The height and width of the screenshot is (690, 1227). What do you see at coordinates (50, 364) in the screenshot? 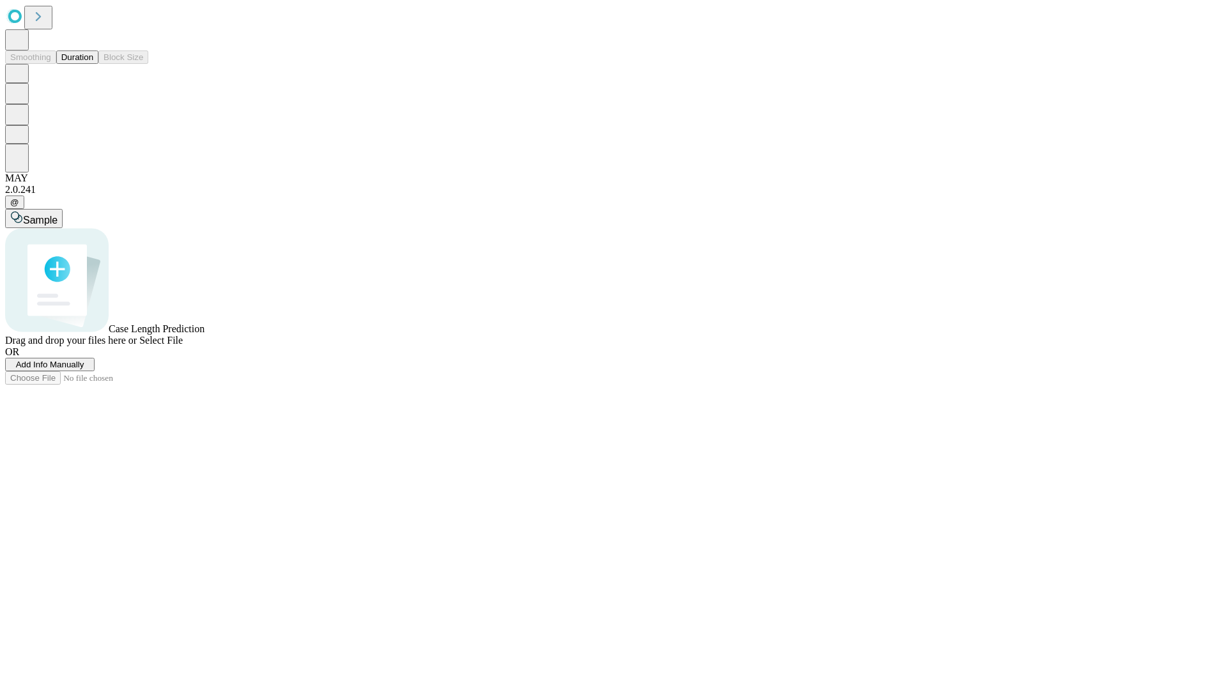
I see `button: Add Info Manually` at bounding box center [50, 364].